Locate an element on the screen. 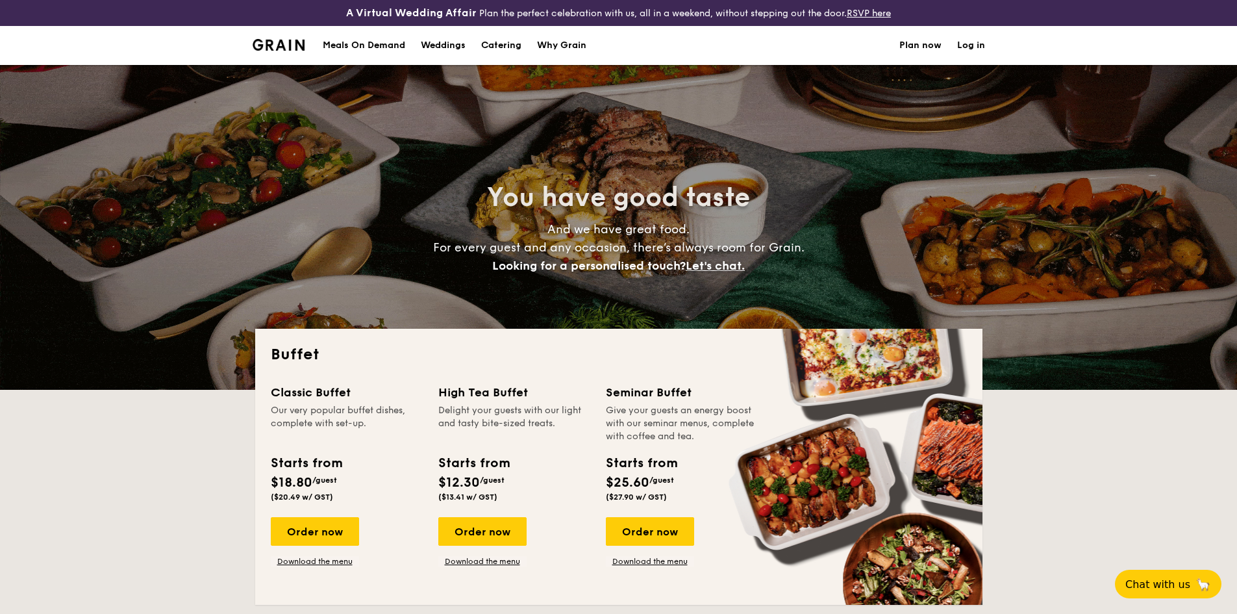 The image size is (1237, 614). div: Classic Buffet is located at coordinates (347, 392).